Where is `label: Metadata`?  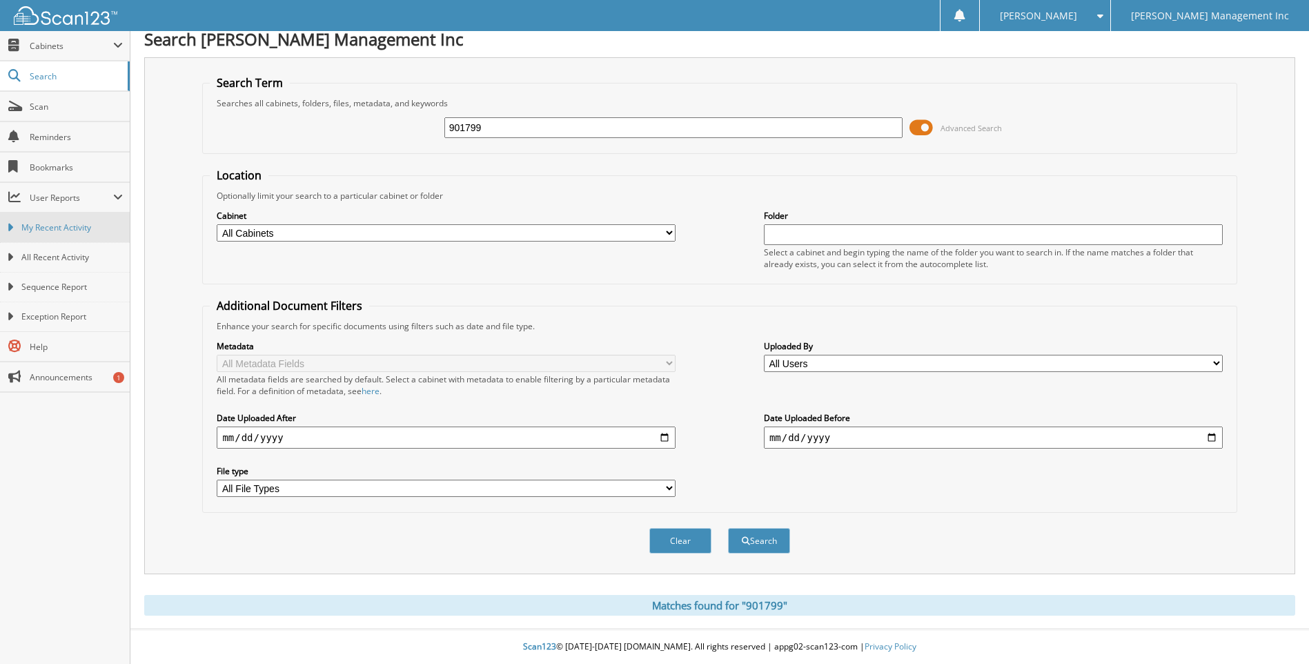 label: Metadata is located at coordinates (446, 346).